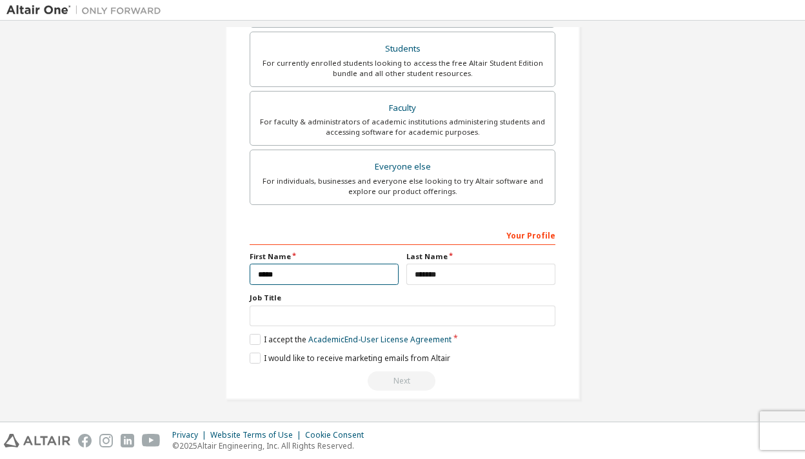 This screenshot has width=805, height=459. Describe the element at coordinates (402, 167) in the screenshot. I see `div: Everyone else` at that location.